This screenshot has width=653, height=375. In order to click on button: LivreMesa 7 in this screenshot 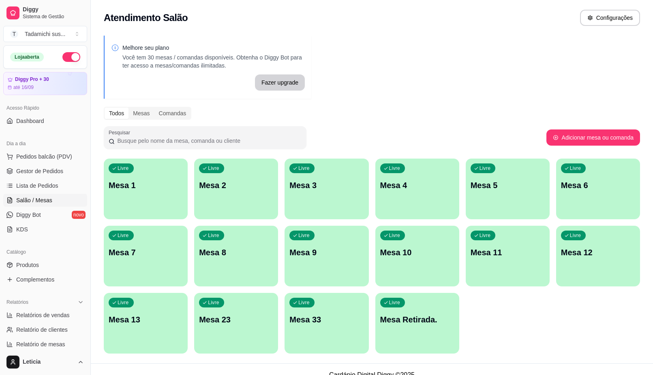, I will do `click(145, 256)`.